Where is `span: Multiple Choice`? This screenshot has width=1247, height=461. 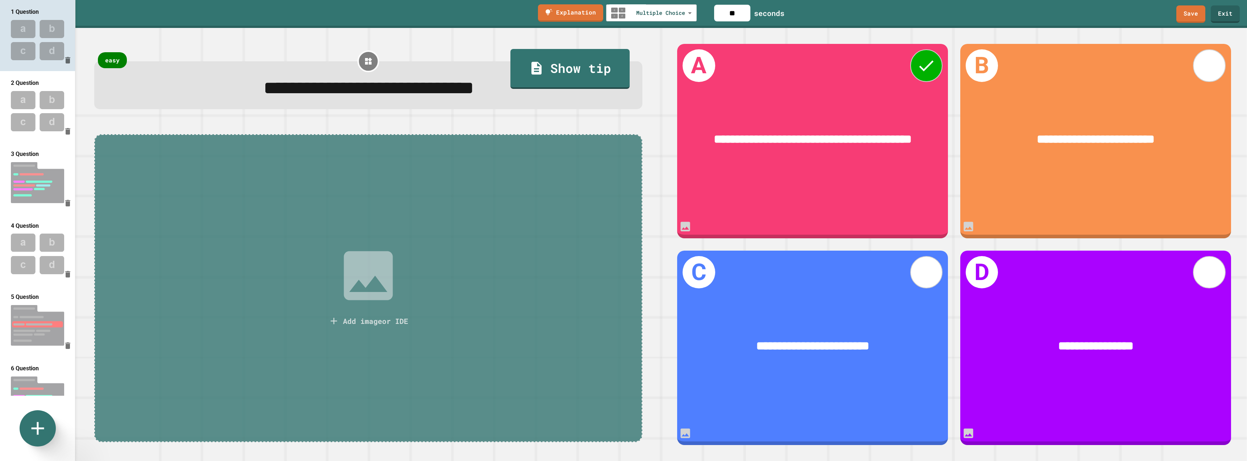 span: Multiple Choice is located at coordinates (661, 13).